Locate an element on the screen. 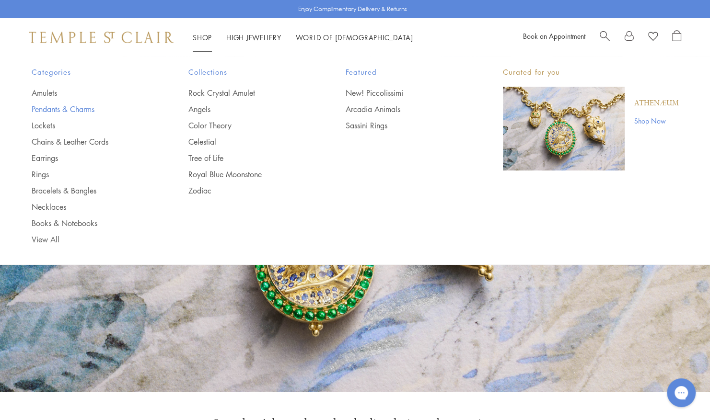 The image size is (710, 420). a: Sassini Rings is located at coordinates (405, 126).